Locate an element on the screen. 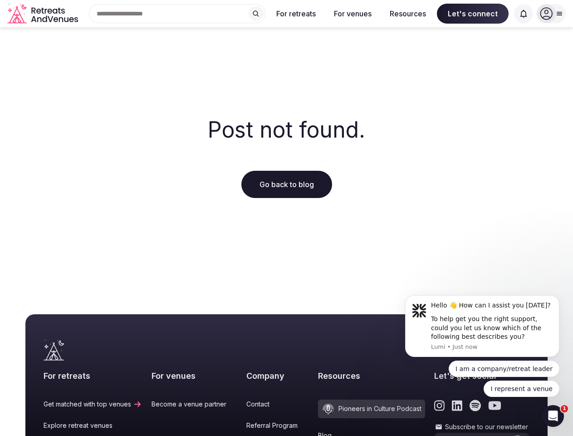 The image size is (573, 436). button: Quick reply: I am a company/retreat leader is located at coordinates (113, 123).